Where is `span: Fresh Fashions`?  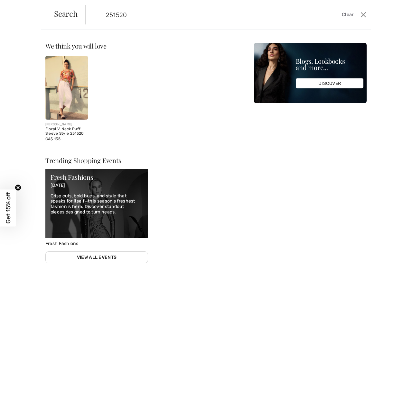 span: Fresh Fashions is located at coordinates (62, 243).